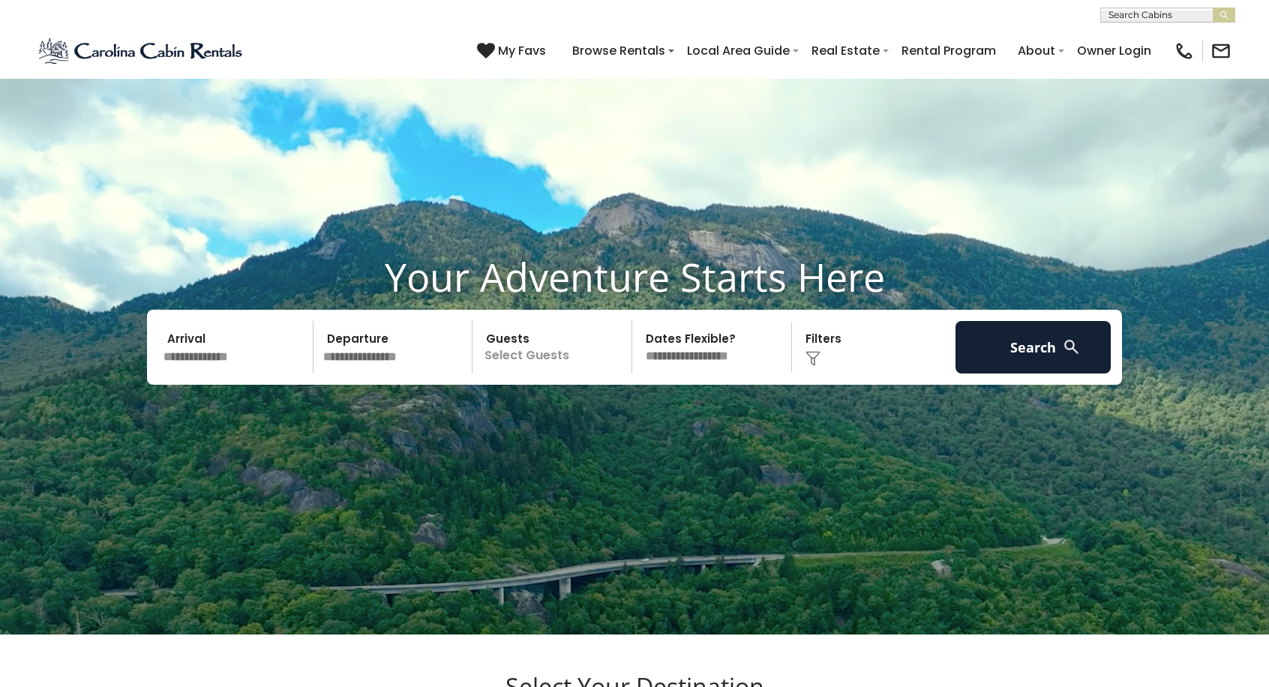 This screenshot has height=687, width=1269. What do you see at coordinates (513, 51) in the screenshot?
I see `a: My Favs` at bounding box center [513, 51].